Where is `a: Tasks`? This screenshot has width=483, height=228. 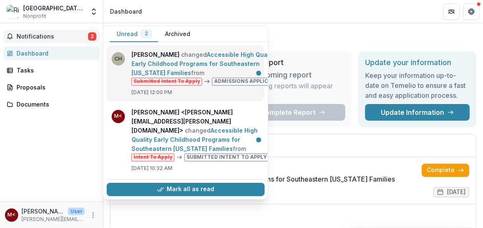
a: Tasks is located at coordinates (51, 70).